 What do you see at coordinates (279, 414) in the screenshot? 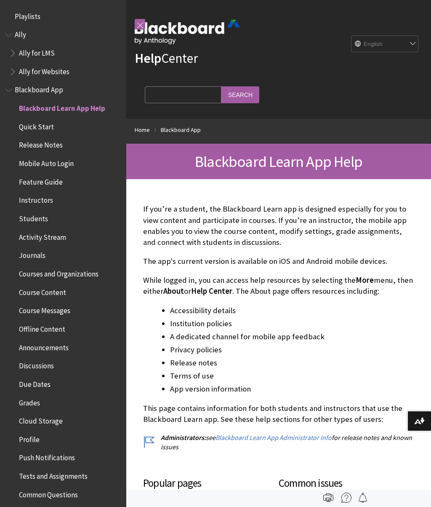
I see `p: This page contains information for both students and instructors that use the Blackboard Learn ap...` at bounding box center [279, 414].